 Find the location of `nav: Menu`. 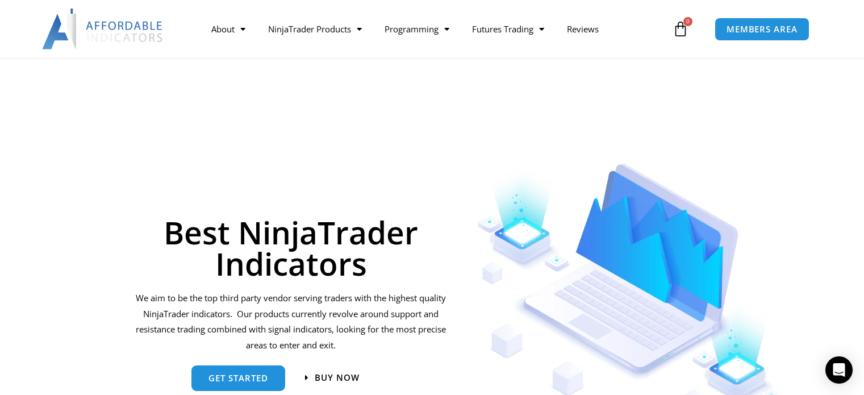

nav: Menu is located at coordinates (434, 29).